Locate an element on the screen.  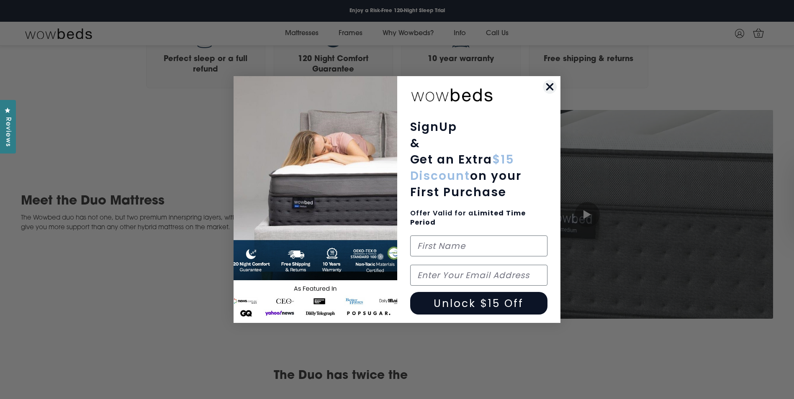
span: Get an Extra on your First Purchase is located at coordinates (466, 176).